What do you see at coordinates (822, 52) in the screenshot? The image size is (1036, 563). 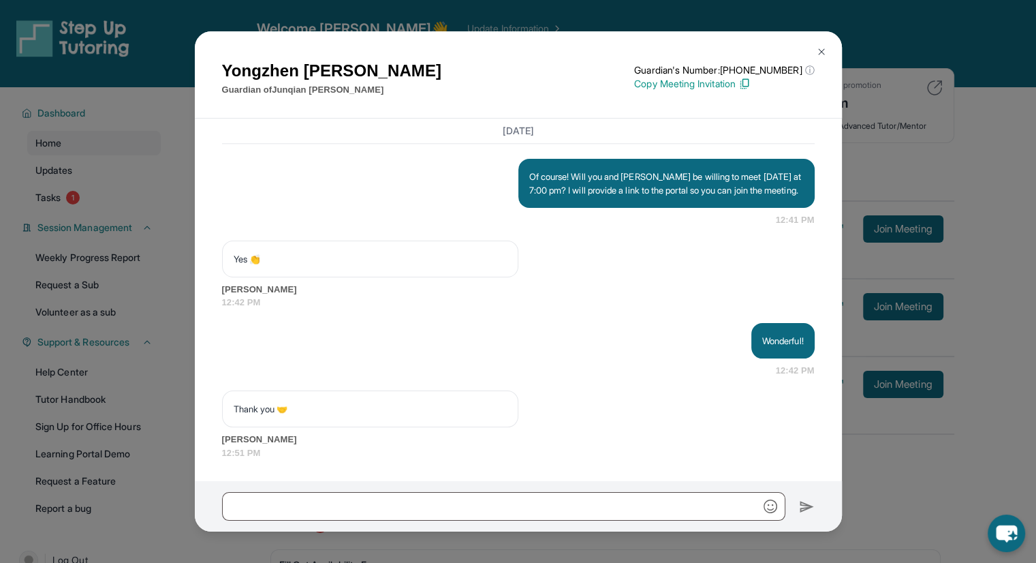 I see `img: Close Icon` at bounding box center [822, 52].